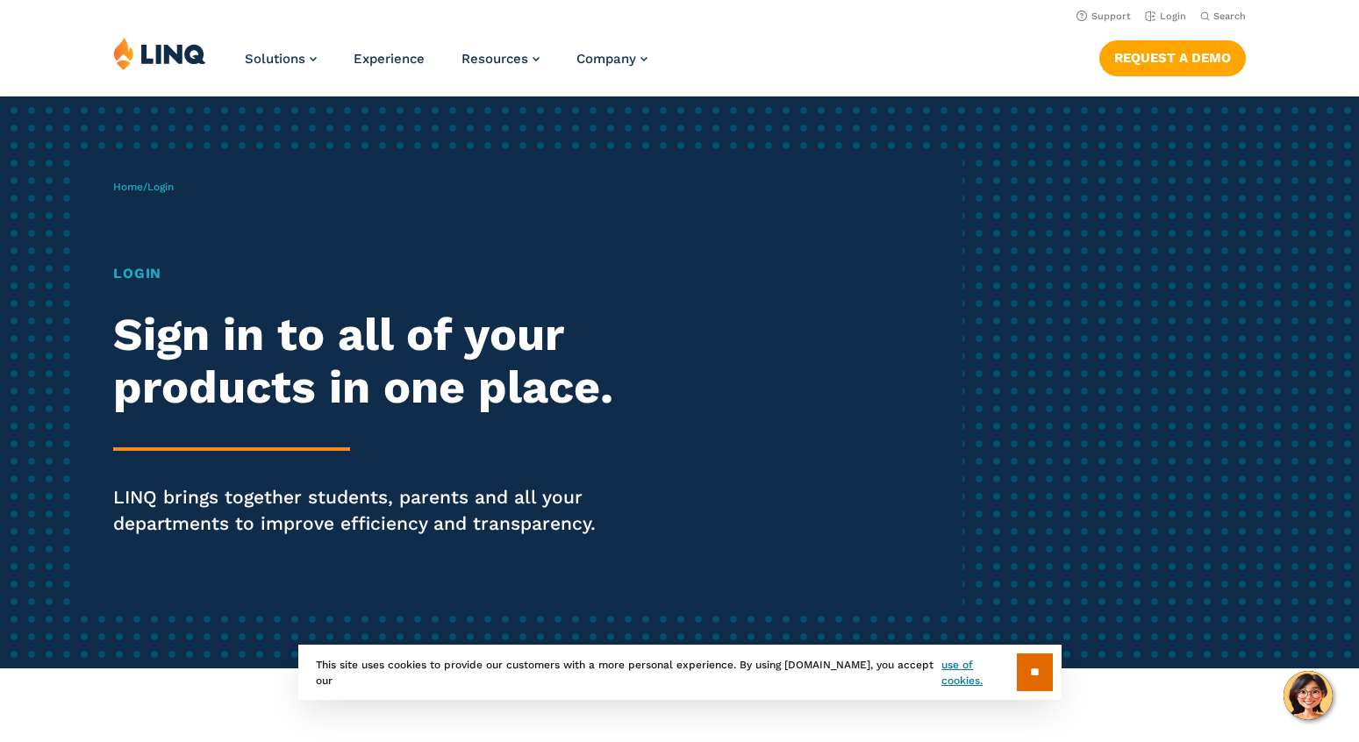 The width and height of the screenshot is (1359, 742). Describe the element at coordinates (1308, 696) in the screenshot. I see `button: Hello, have a question? Let’s chat.` at that location.